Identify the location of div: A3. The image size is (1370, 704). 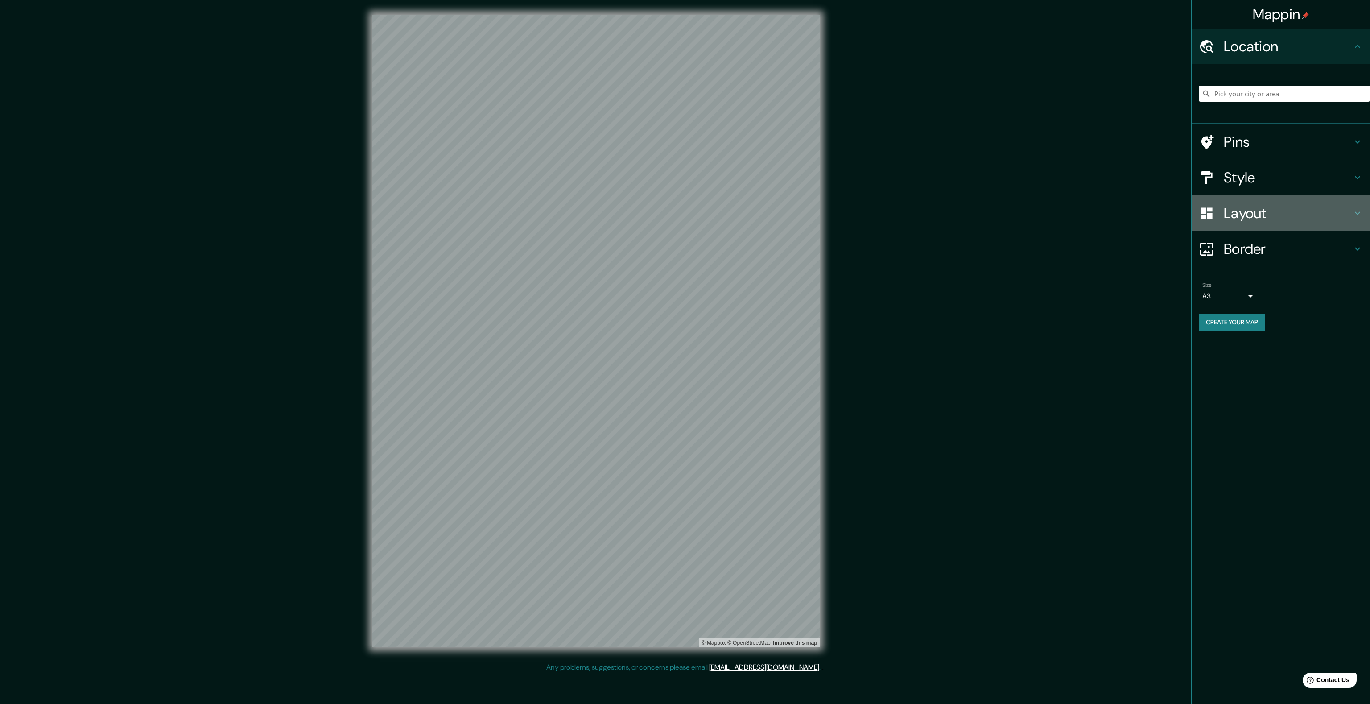
(1229, 296).